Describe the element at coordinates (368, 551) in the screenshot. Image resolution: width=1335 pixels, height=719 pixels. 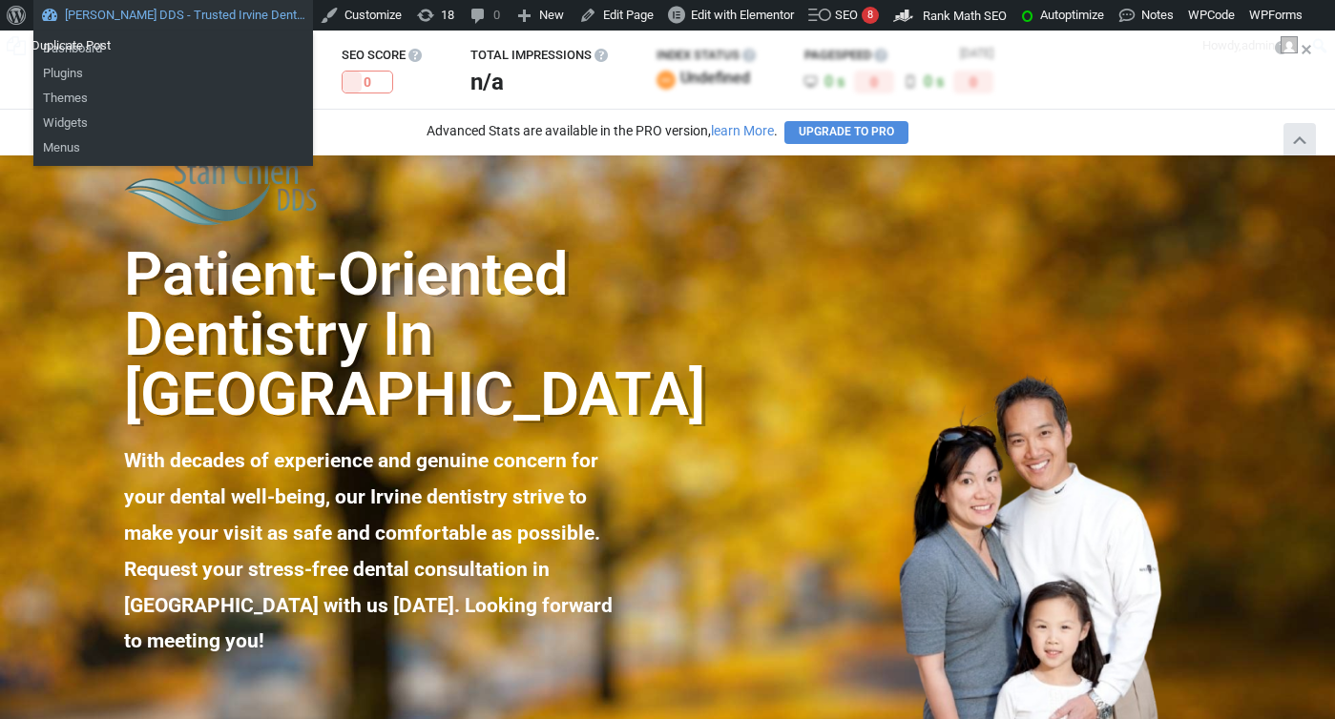
I see `p: With decades of experience and genuine concern for your dental well-being, our Irvine dentistry s...` at that location.